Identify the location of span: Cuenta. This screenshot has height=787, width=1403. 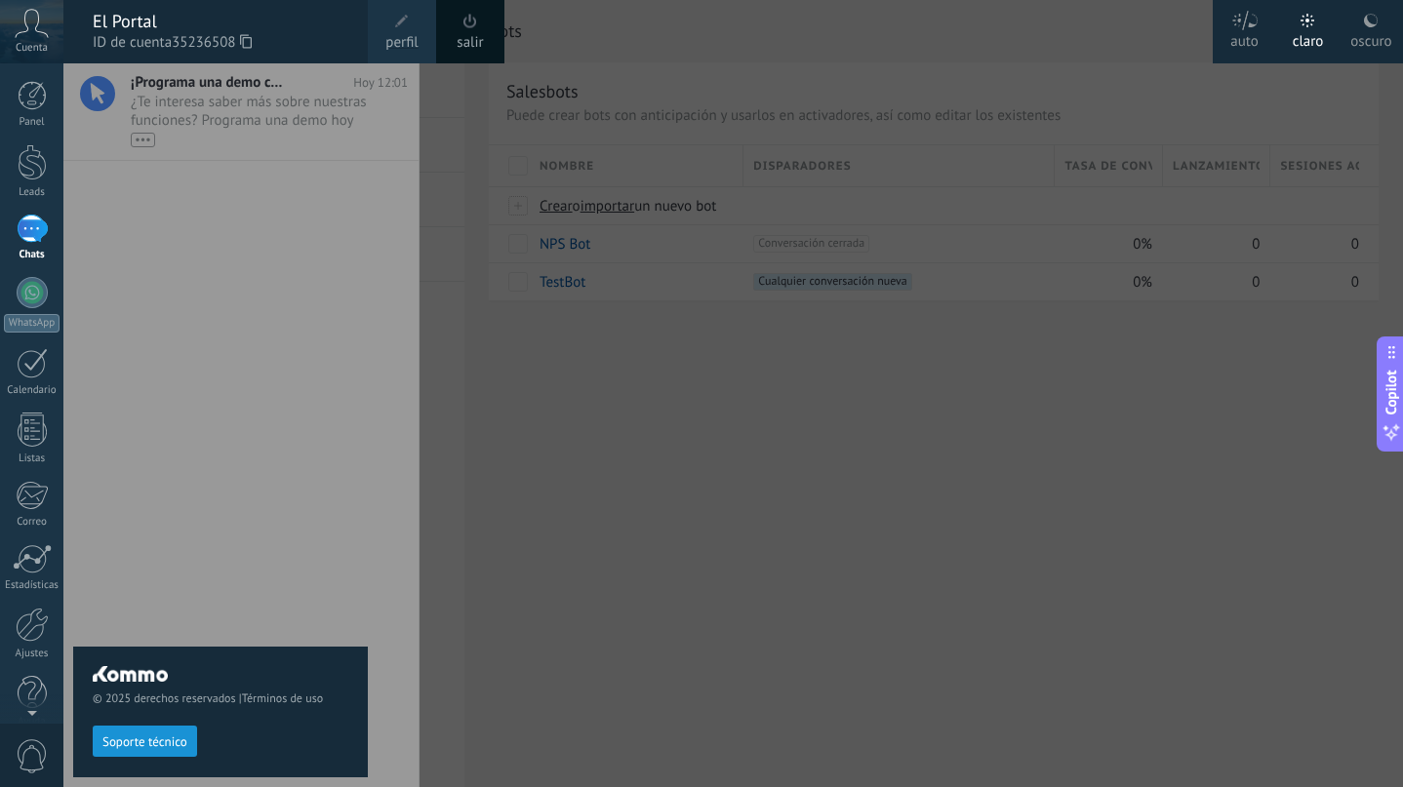
(31, 48).